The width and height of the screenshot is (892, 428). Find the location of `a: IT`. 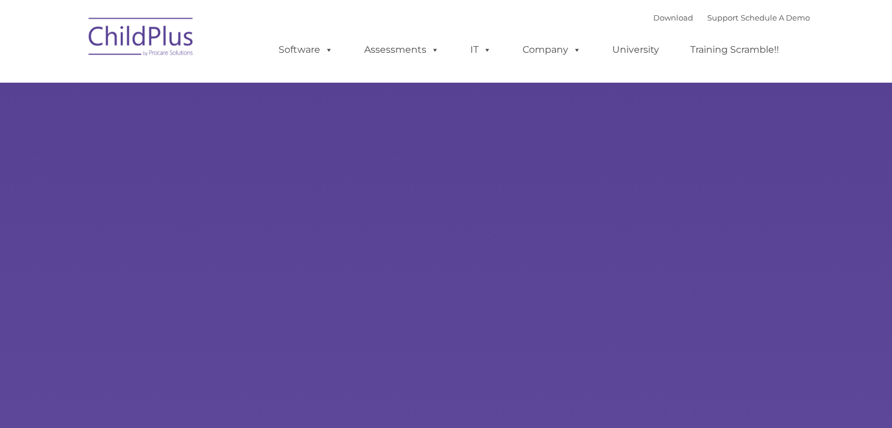

a: IT is located at coordinates (481, 50).